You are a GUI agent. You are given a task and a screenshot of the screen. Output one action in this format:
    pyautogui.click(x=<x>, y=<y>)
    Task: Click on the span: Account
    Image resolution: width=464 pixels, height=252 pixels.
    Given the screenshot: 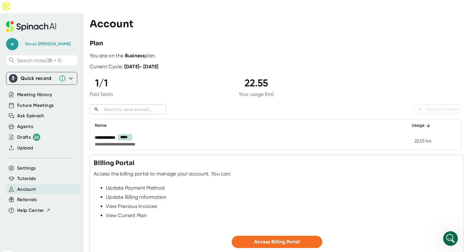 What is the action you would take?
    pyautogui.click(x=26, y=189)
    